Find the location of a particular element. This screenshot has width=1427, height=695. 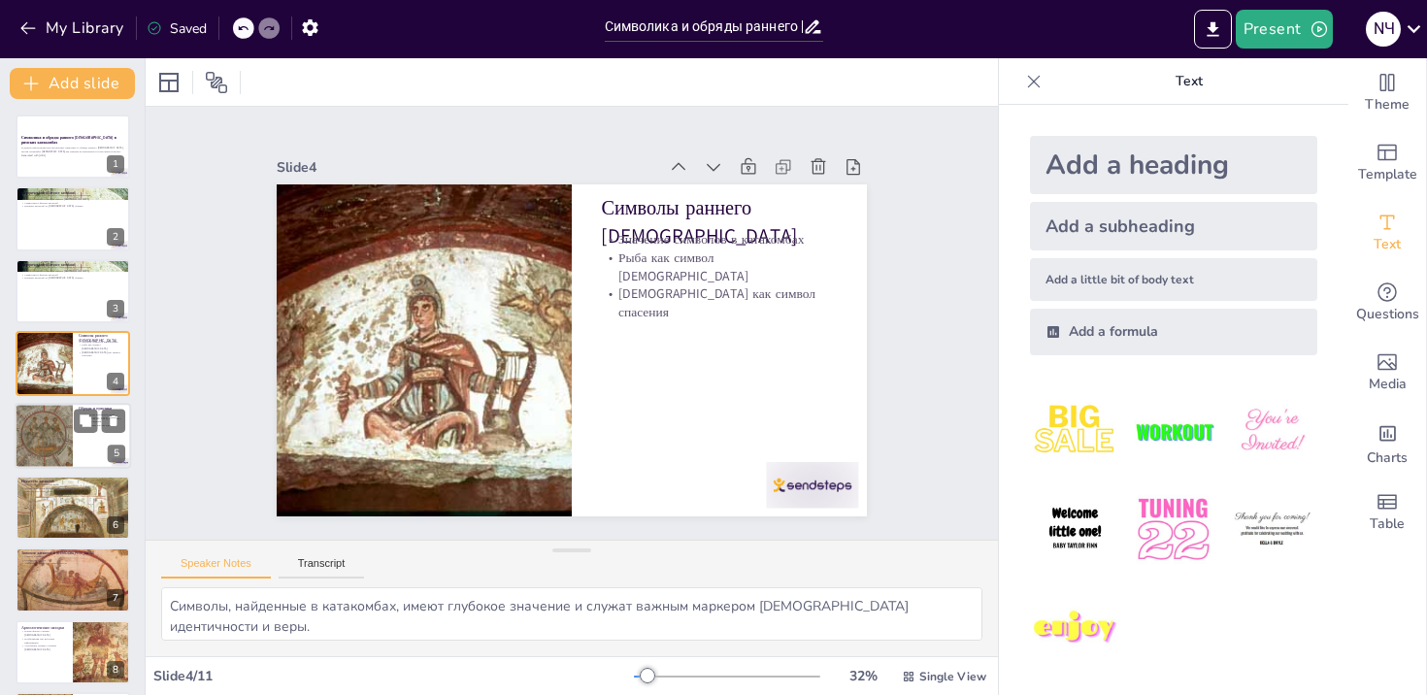

p: Искусство как отражение веры is located at coordinates (73, 484).